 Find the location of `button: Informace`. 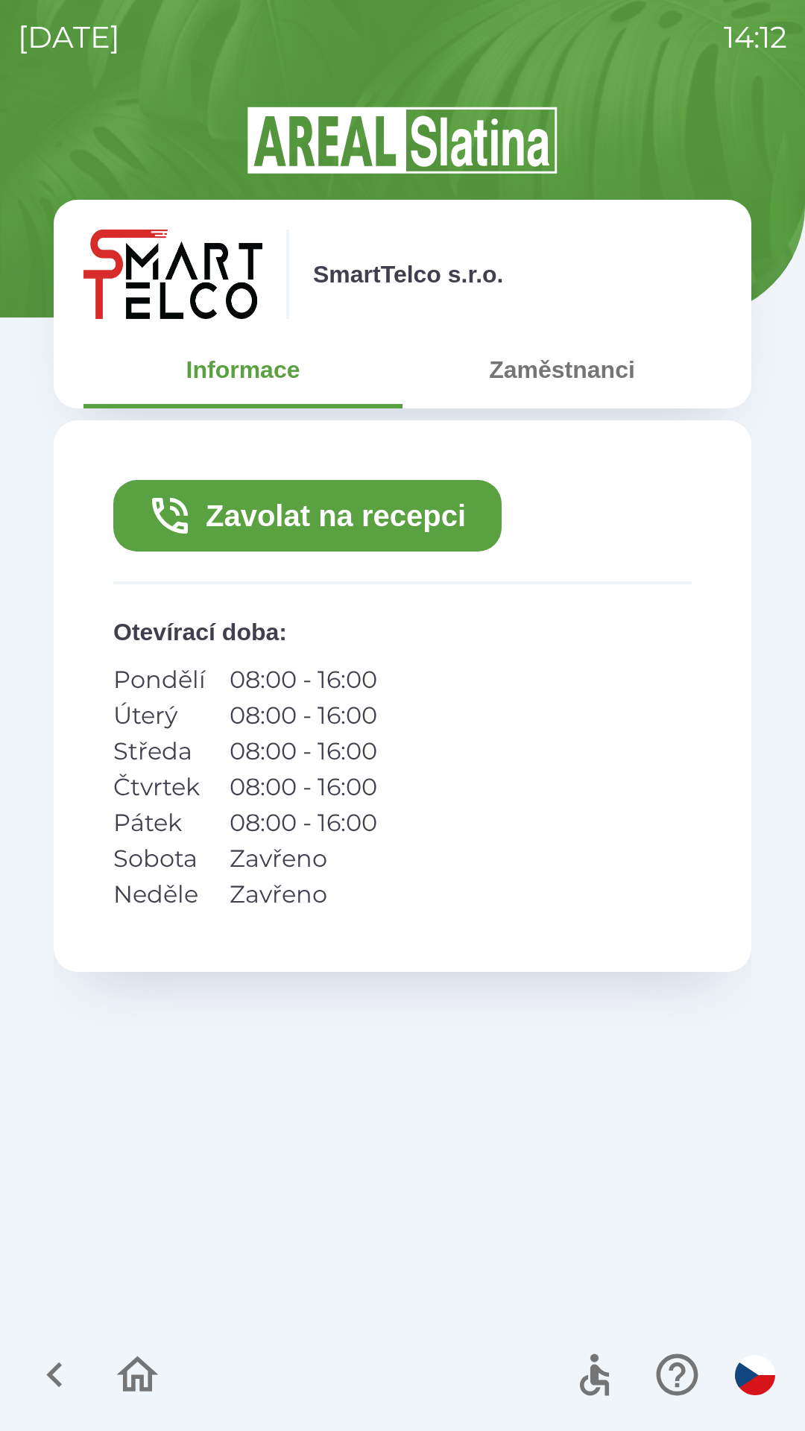

button: Informace is located at coordinates (243, 370).